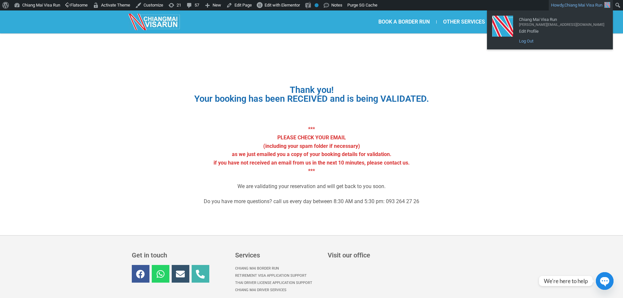 The height and width of the screenshot is (298, 623). Describe the element at coordinates (312, 163) in the screenshot. I see `strong: as we just emailed you a copy of your booking details for validation. if you have not received an...` at that location.